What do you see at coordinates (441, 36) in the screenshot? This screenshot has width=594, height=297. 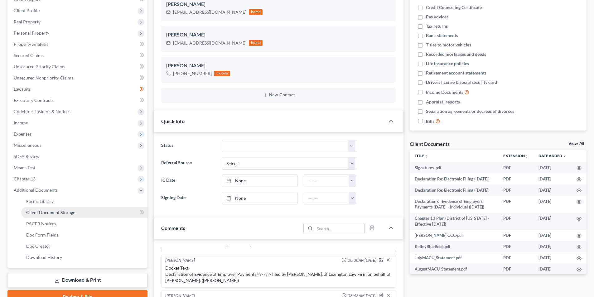 I see `span: Bank statements` at bounding box center [441, 36].